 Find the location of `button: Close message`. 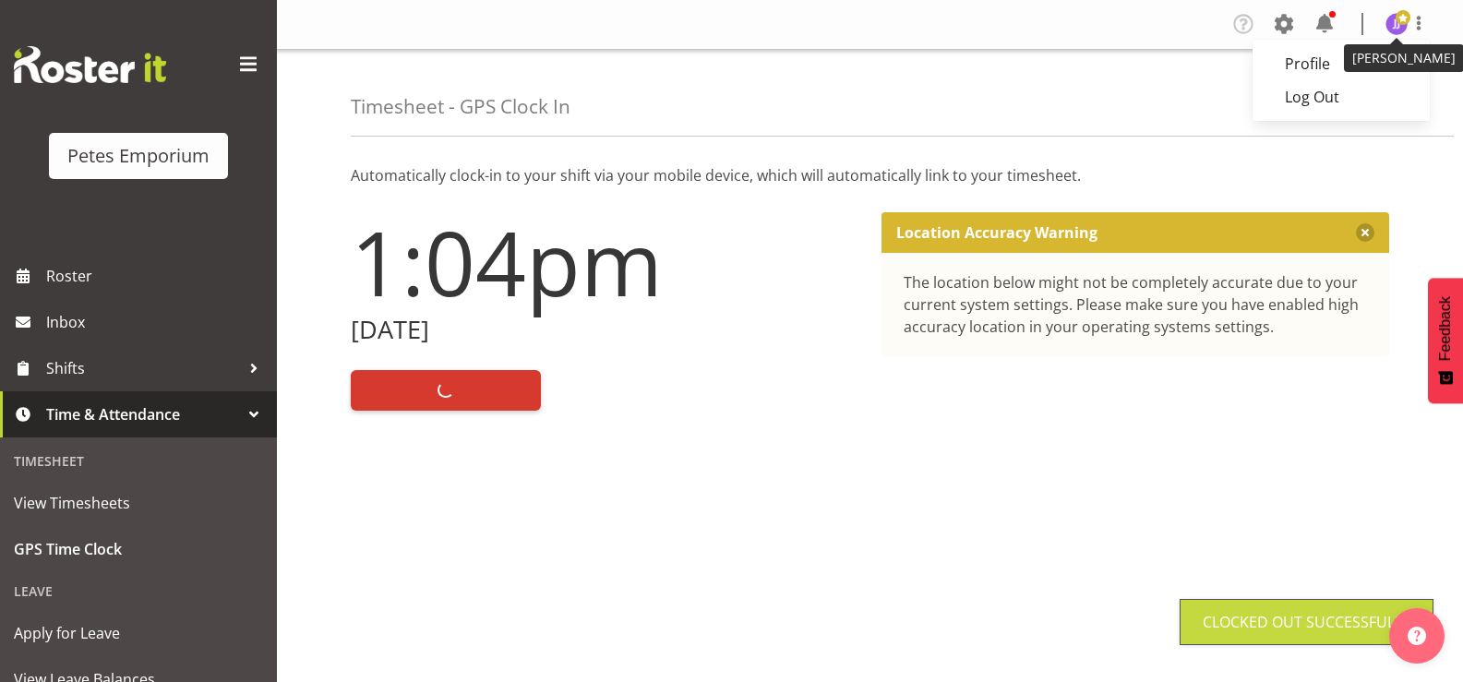

button: Close message is located at coordinates (1366, 233).